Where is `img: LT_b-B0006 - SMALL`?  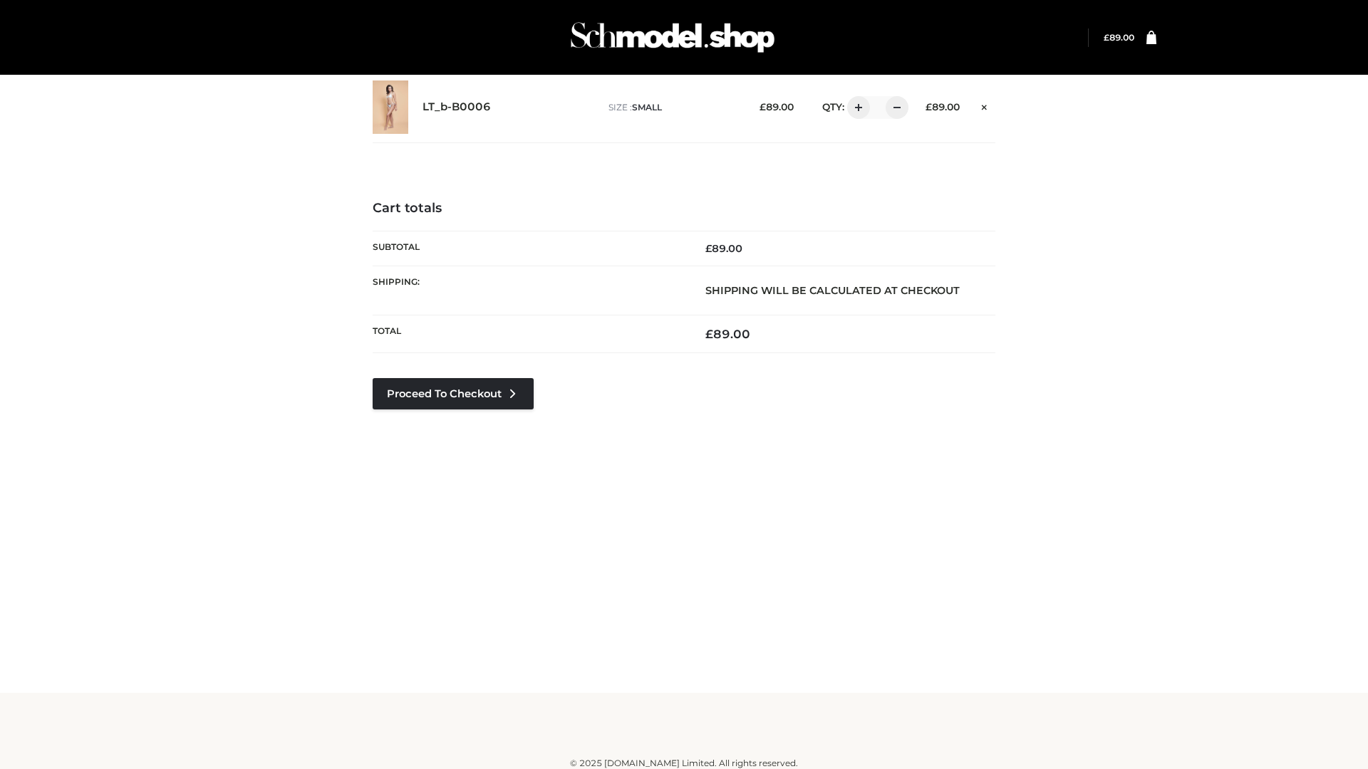 img: LT_b-B0006 - SMALL is located at coordinates (390, 107).